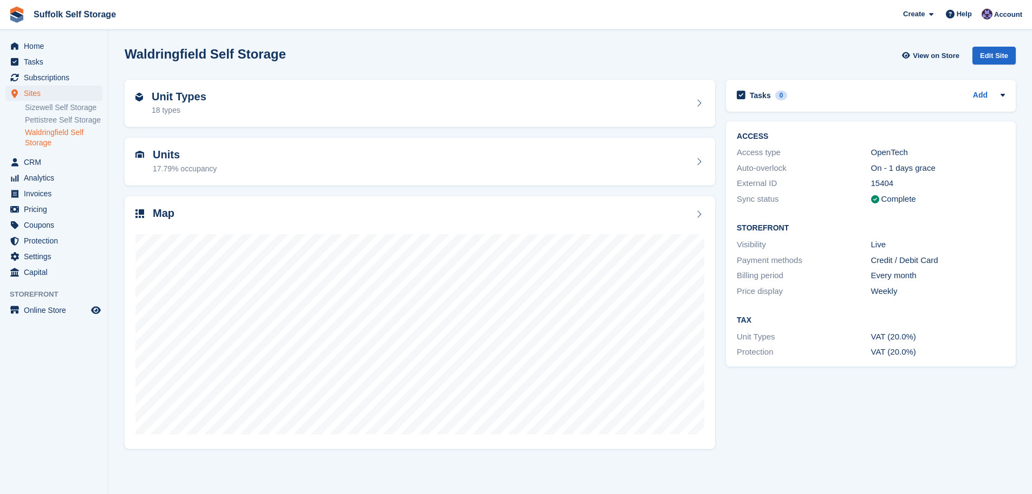 The image size is (1032, 494). What do you see at coordinates (938, 260) in the screenshot?
I see `div: Credit / Debit Card` at bounding box center [938, 260].